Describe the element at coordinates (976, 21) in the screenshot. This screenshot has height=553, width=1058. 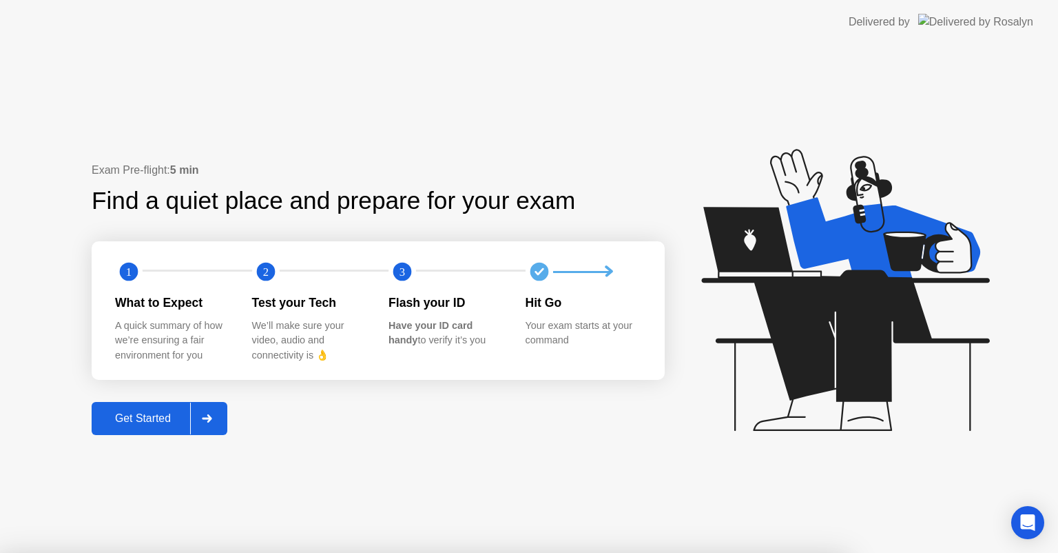
I see `img: Delivered by Rosalyn` at that location.